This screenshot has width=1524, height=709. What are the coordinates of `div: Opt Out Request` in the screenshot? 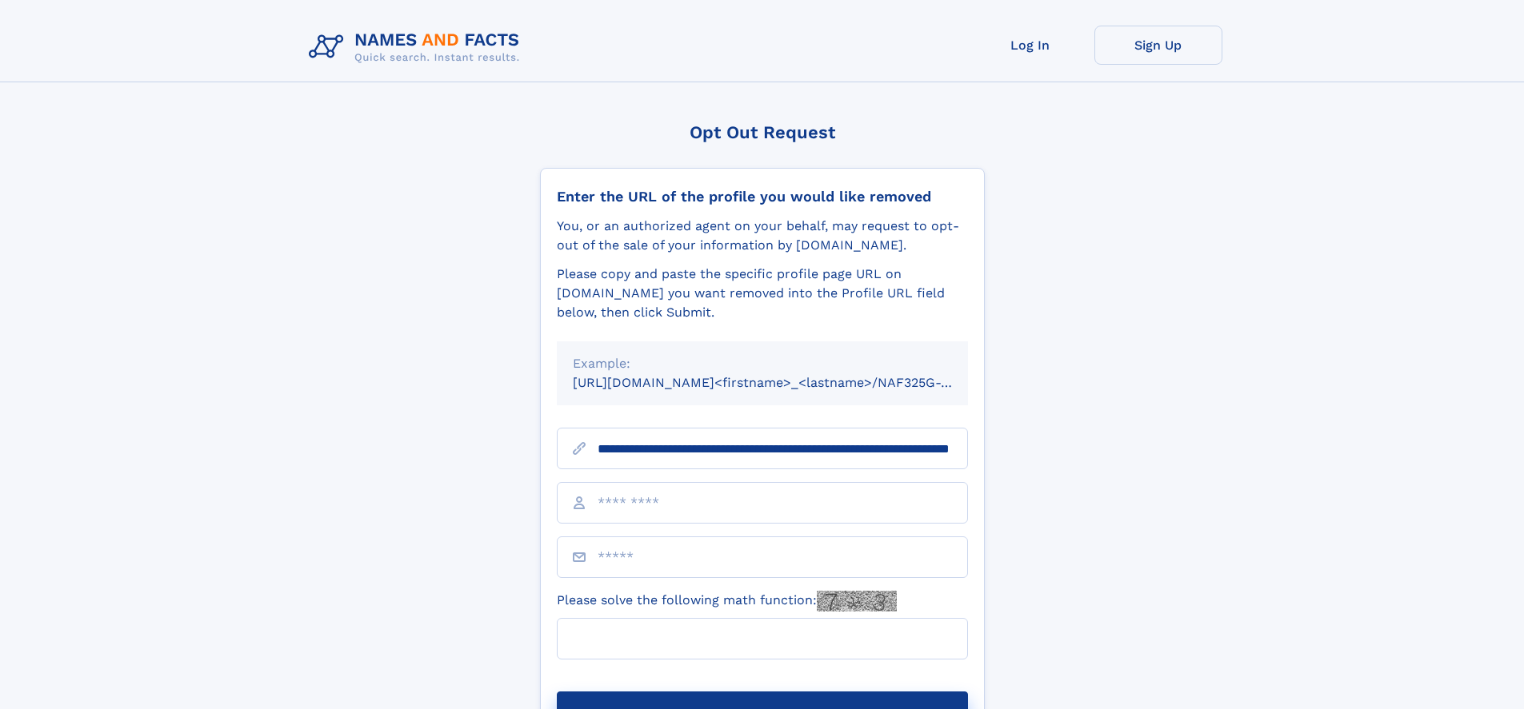 It's located at (762, 132).